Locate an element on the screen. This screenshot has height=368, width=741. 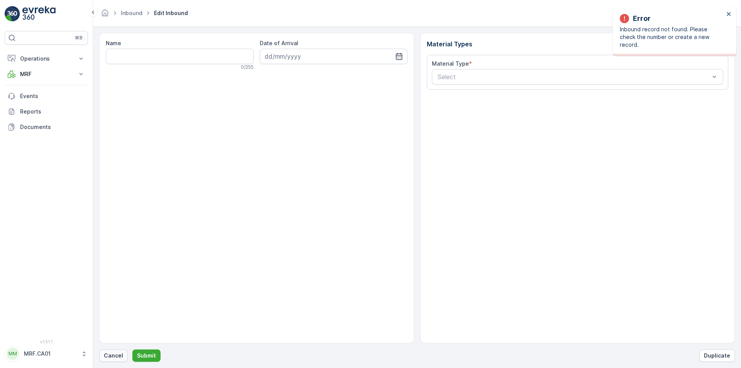
button: MRF is located at coordinates (46, 74).